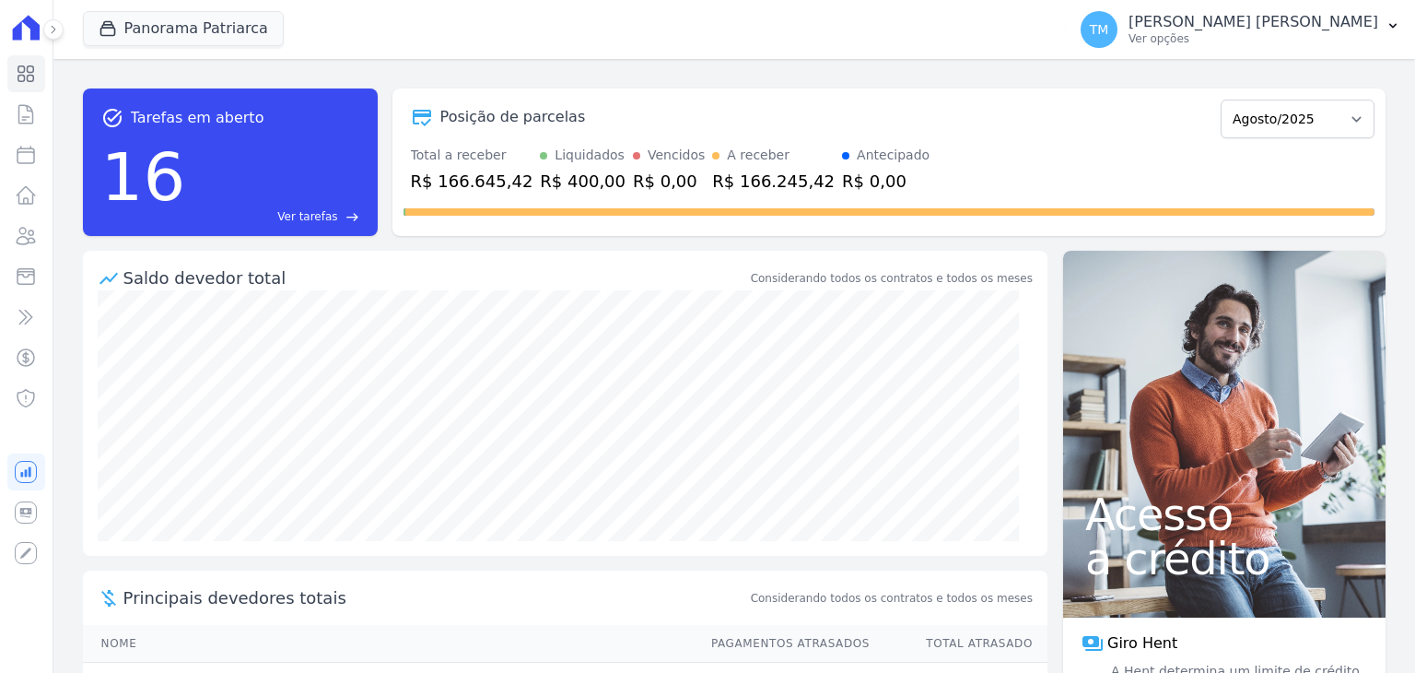 The width and height of the screenshot is (1415, 673). What do you see at coordinates (1253, 39) in the screenshot?
I see `p: Ver opções` at bounding box center [1253, 39].